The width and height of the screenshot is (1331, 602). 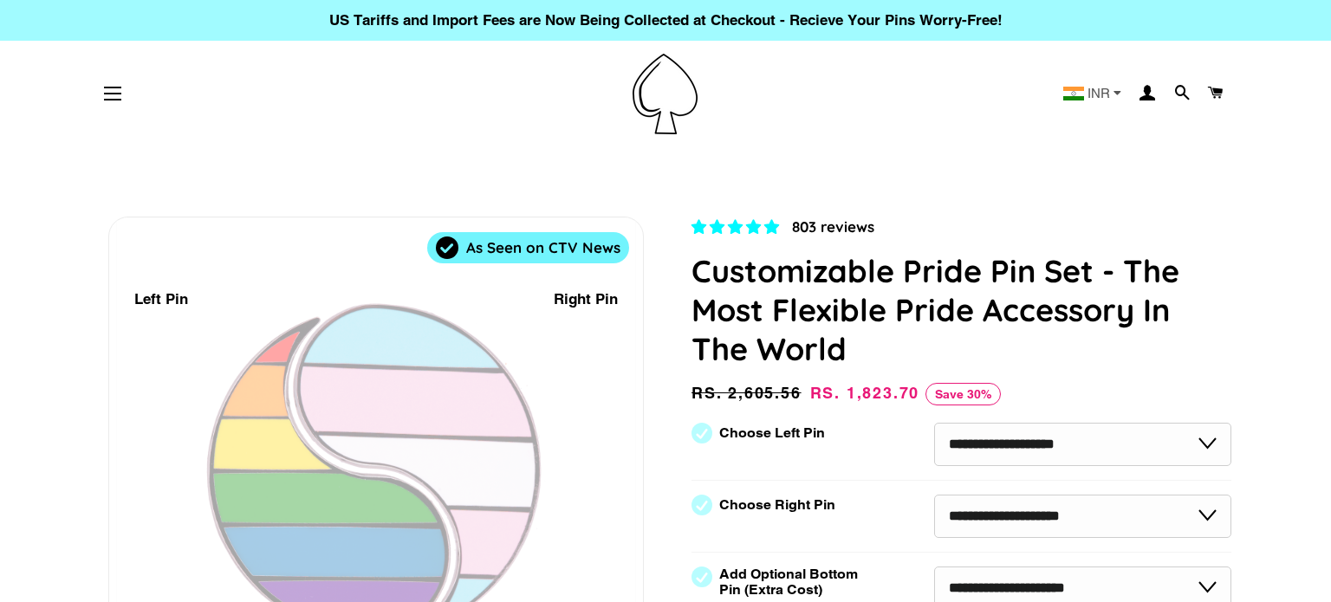 I want to click on span: Save 30%, so click(x=963, y=394).